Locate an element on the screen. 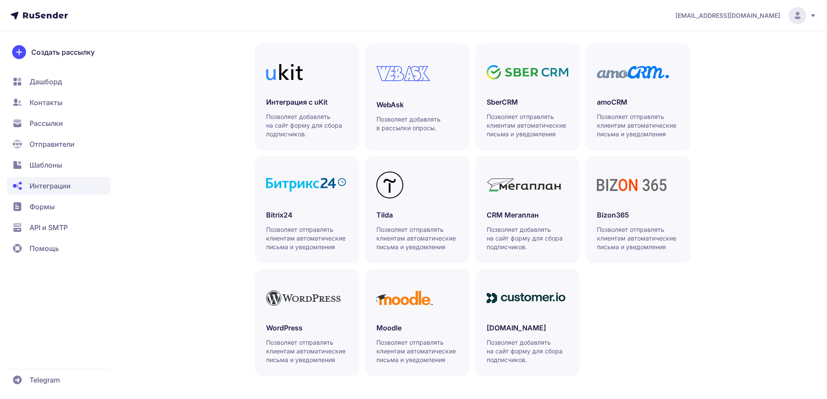 Image resolution: width=827 pixels, height=399 pixels. h3: CRM Мегаплан is located at coordinates (528, 215).